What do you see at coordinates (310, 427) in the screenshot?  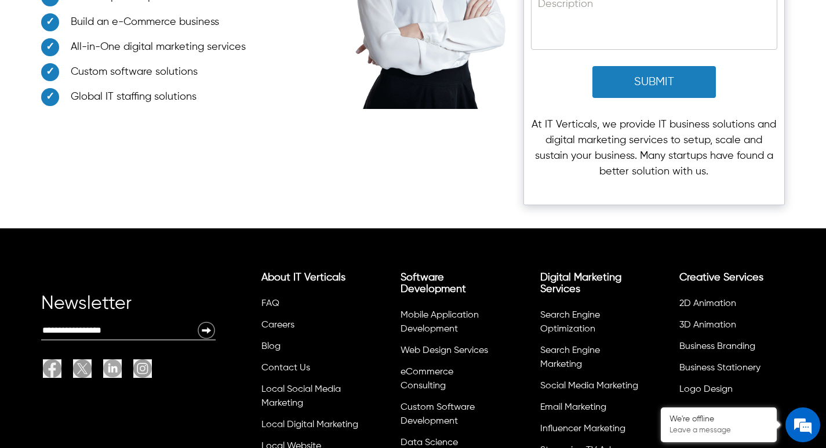 I see `li: Local Digital Marketing` at bounding box center [310, 427].